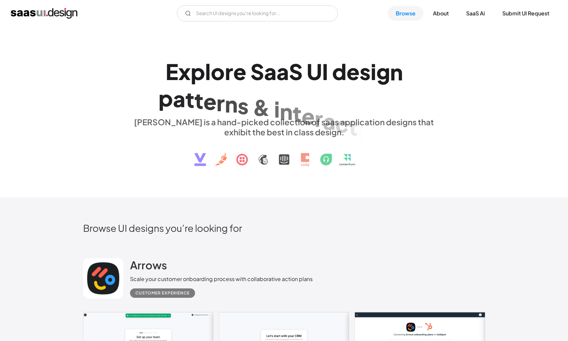  I want to click on h2: Browse UI designs you’re looking for, so click(284, 228).